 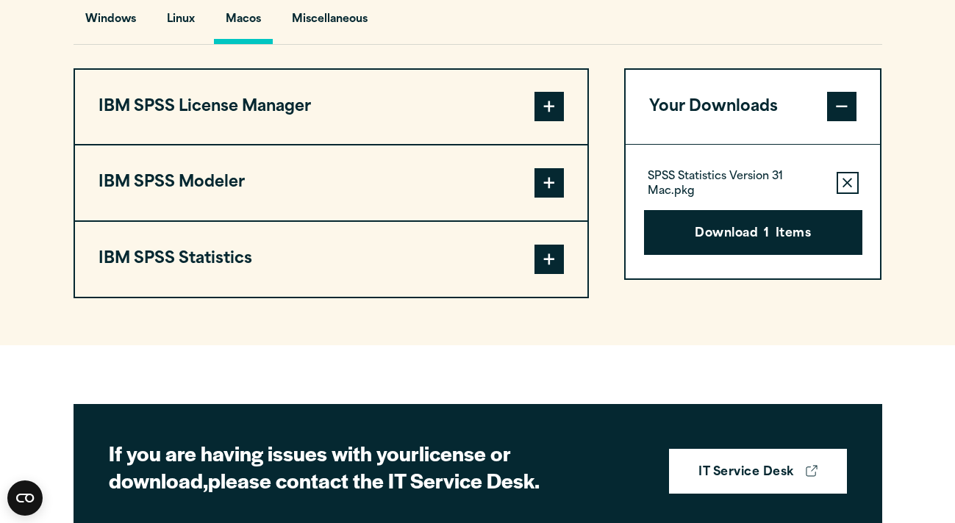 What do you see at coordinates (736, 185) in the screenshot?
I see `p: SPSS Statistics Version 31 Mac.pkg` at bounding box center [736, 185].